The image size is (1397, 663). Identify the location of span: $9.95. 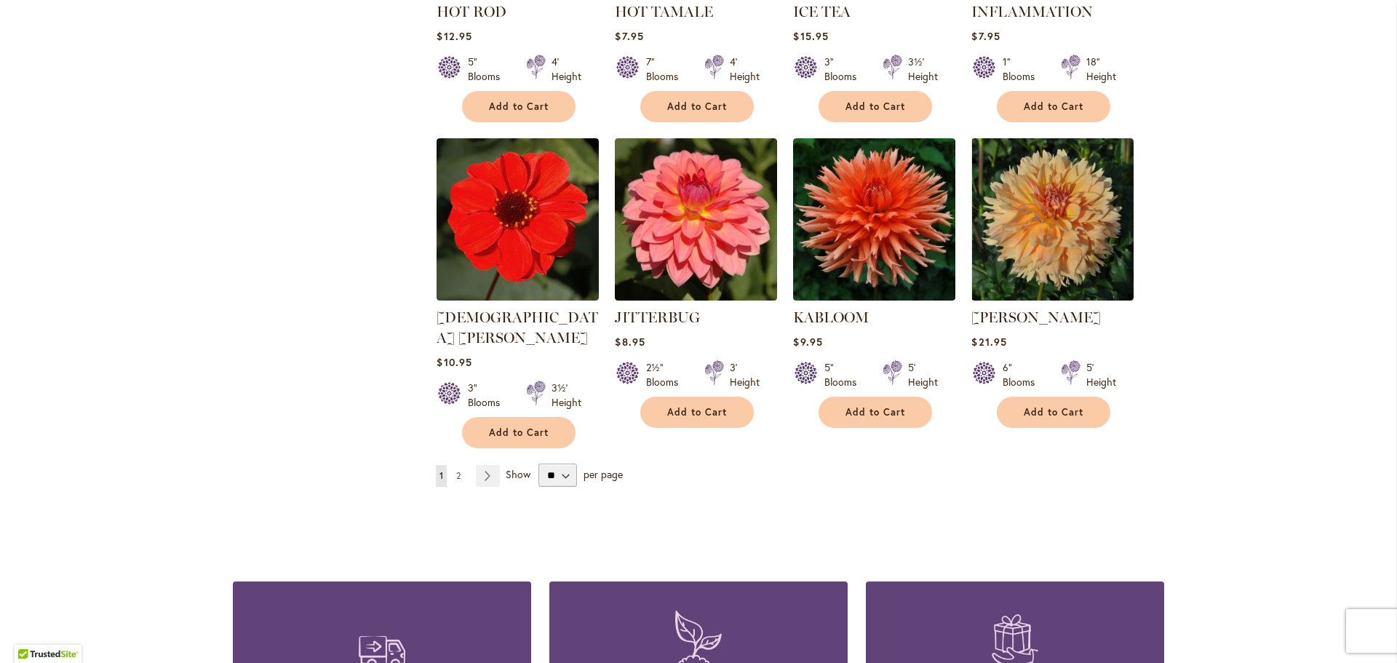
(808, 341).